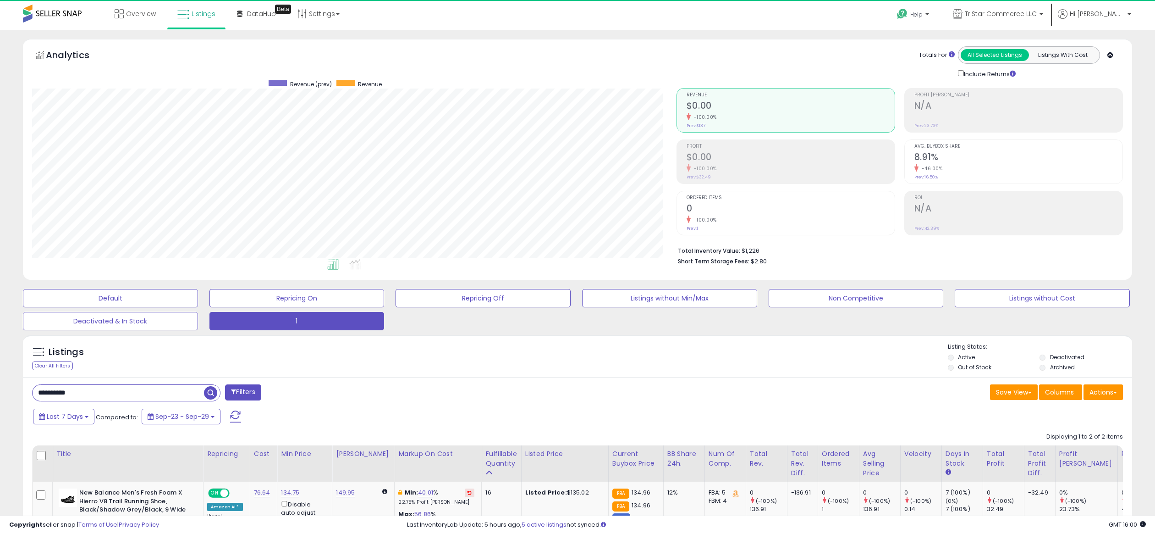 Image resolution: width=1155 pixels, height=534 pixels. I want to click on div: 23.73%, so click(1088, 509).